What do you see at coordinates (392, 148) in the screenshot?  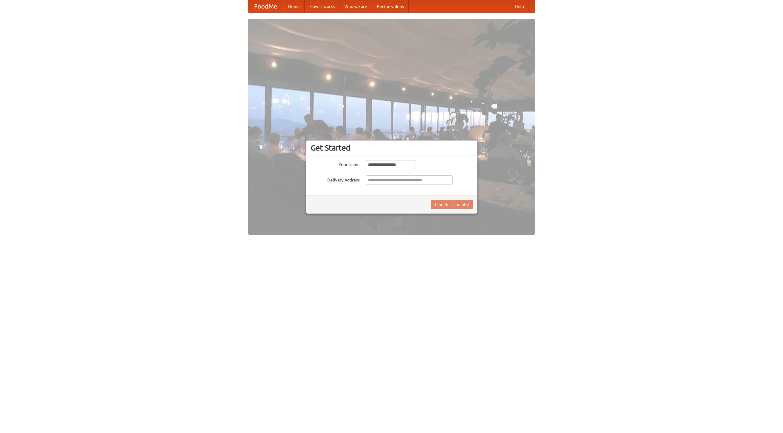 I see `h3: Get Started` at bounding box center [392, 148].